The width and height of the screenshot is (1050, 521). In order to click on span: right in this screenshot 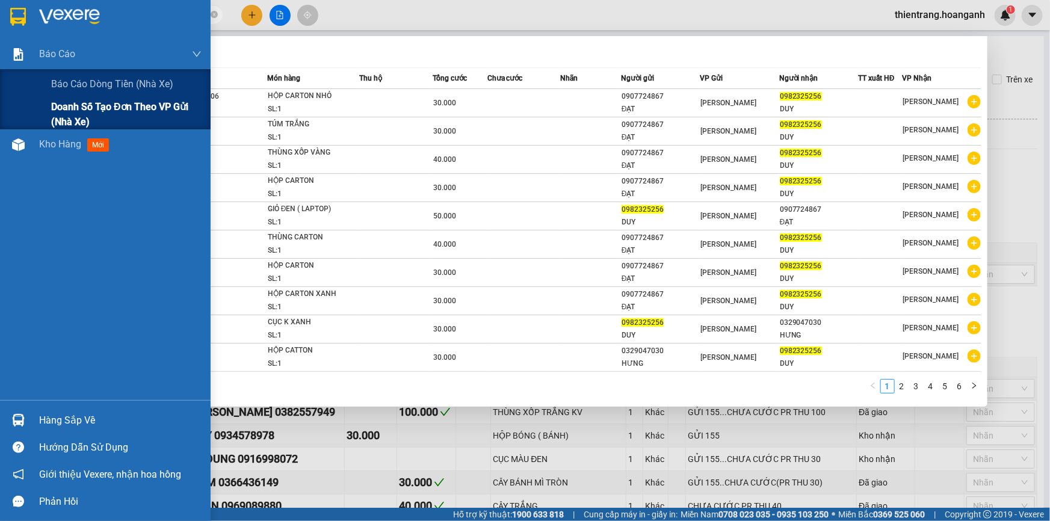, I will do `click(974, 386)`.